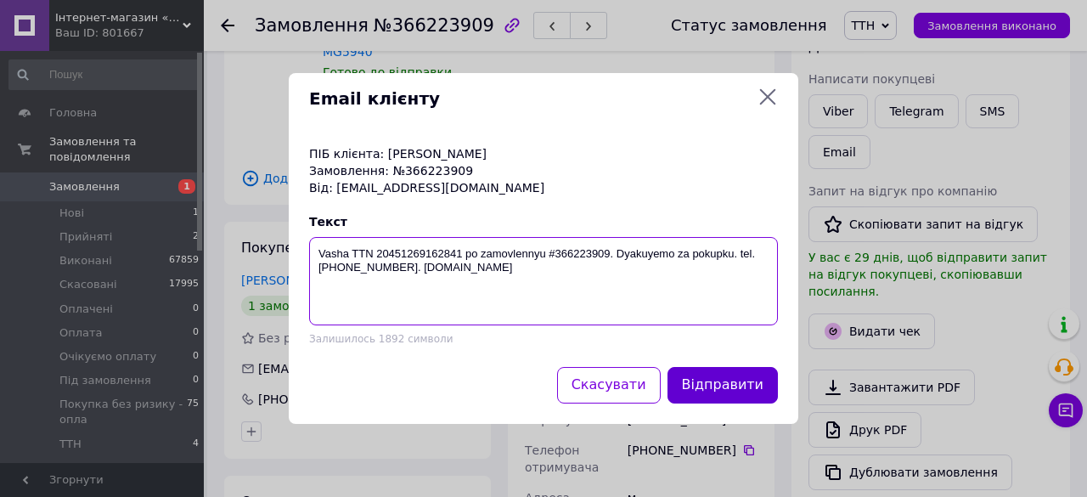 The height and width of the screenshot is (497, 1087). I want to click on button: Скасувати, so click(609, 385).